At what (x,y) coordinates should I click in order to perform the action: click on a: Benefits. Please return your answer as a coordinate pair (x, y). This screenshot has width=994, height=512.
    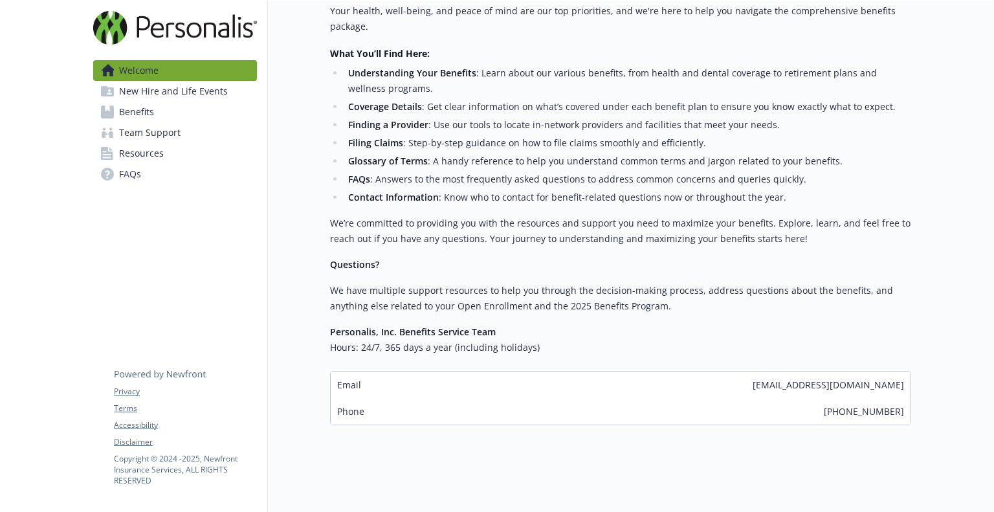
    Looking at the image, I should click on (175, 112).